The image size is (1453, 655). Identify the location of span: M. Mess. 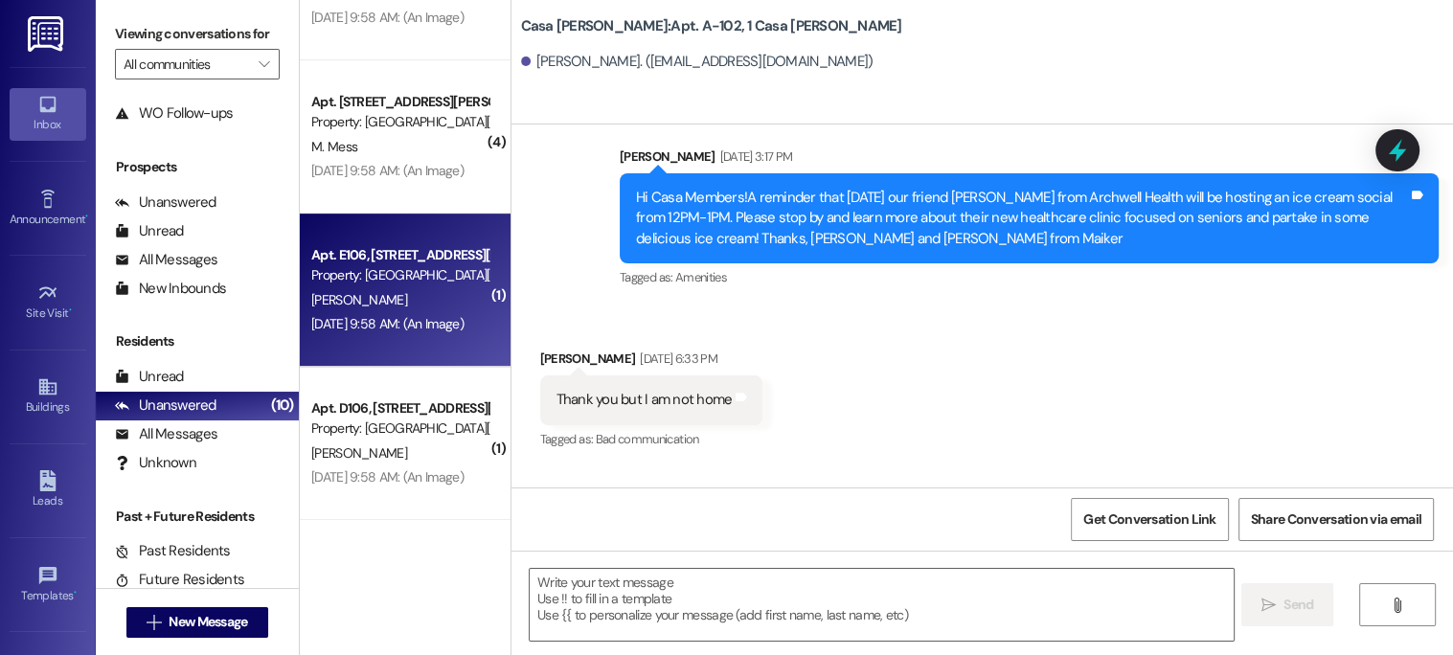
(334, 147).